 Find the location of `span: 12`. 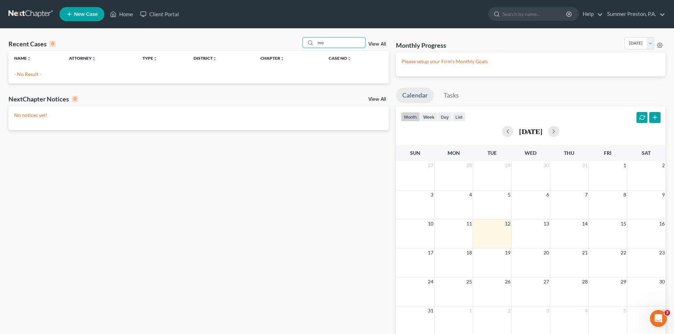

span: 12 is located at coordinates (508, 224).